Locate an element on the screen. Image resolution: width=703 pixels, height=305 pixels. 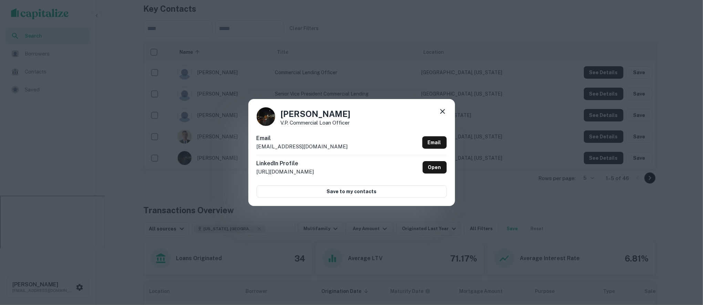
div: Chat Widget is located at coordinates (686, 266).